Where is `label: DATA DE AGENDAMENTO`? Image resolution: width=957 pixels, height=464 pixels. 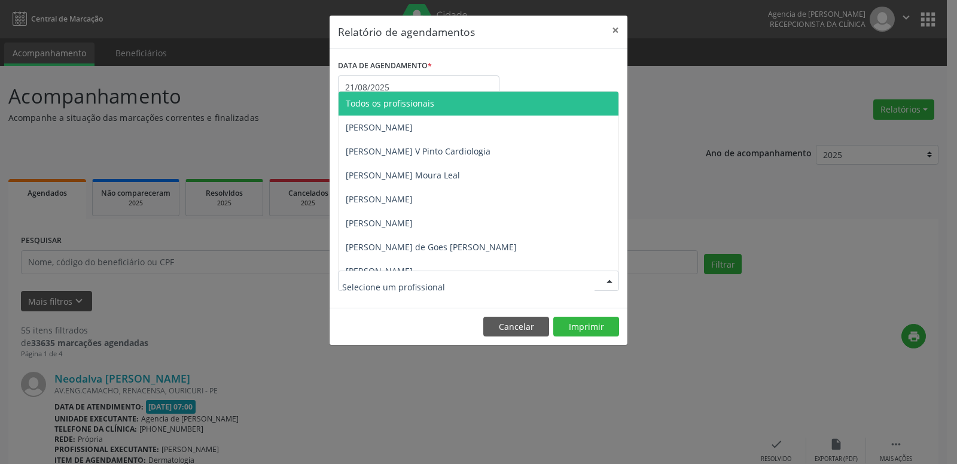
label: DATA DE AGENDAMENTO is located at coordinates (385, 66).